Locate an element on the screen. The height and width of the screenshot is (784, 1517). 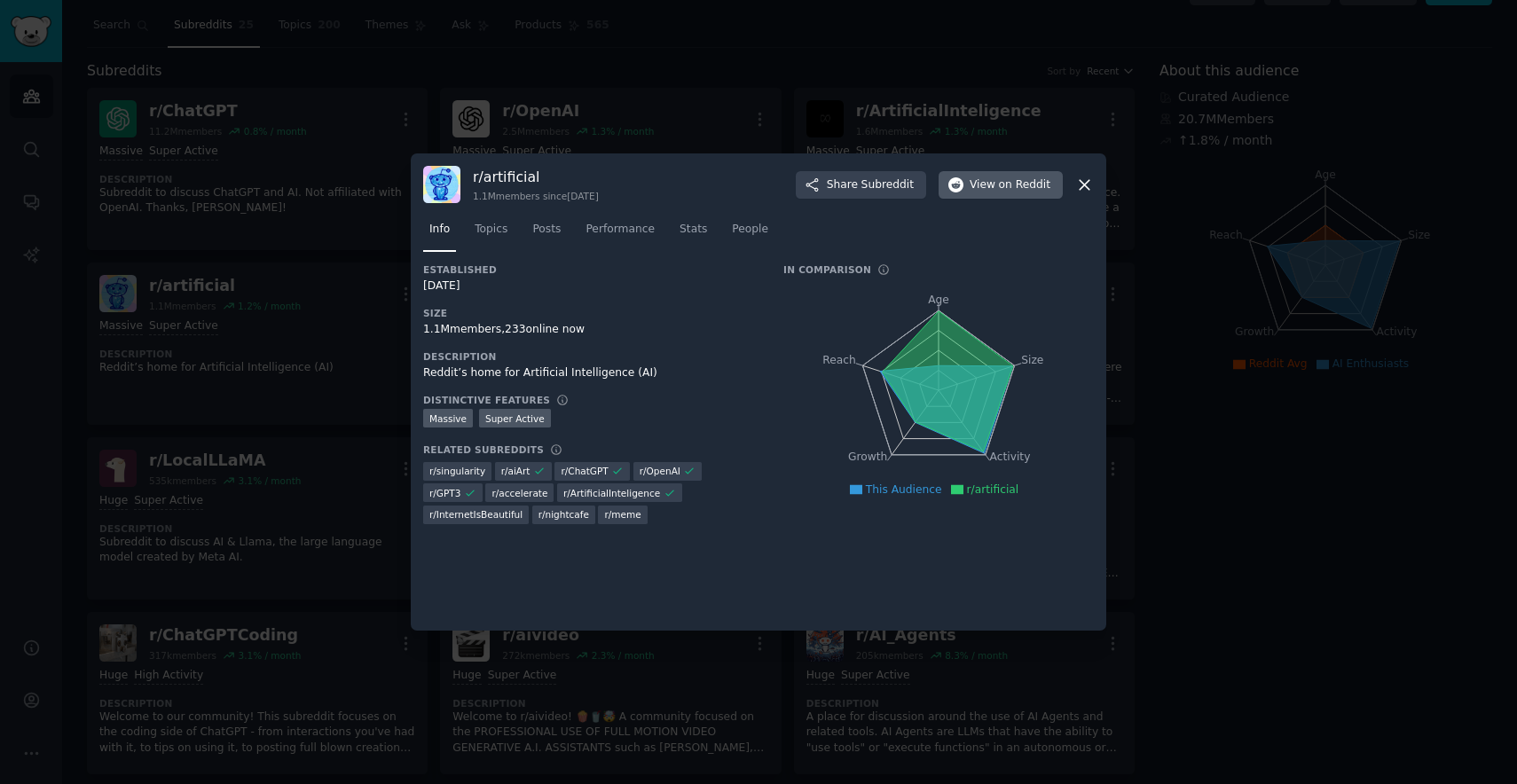
div: Super Active is located at coordinates (514, 418).